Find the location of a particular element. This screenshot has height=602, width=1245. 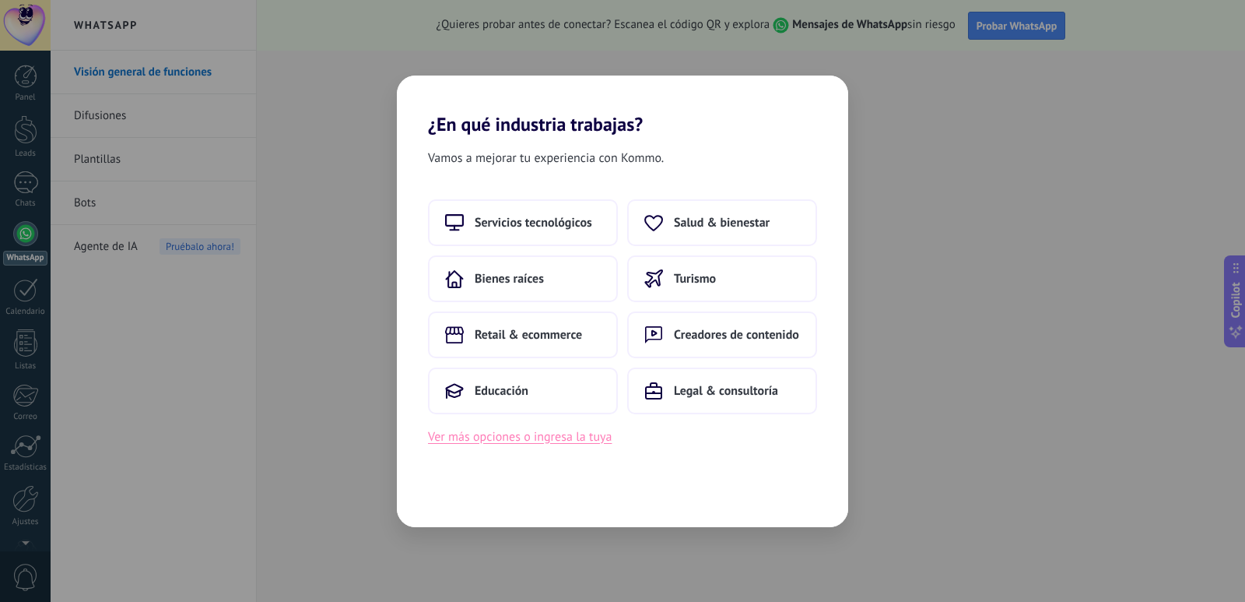

button: Legal & consultoría is located at coordinates (722, 391).